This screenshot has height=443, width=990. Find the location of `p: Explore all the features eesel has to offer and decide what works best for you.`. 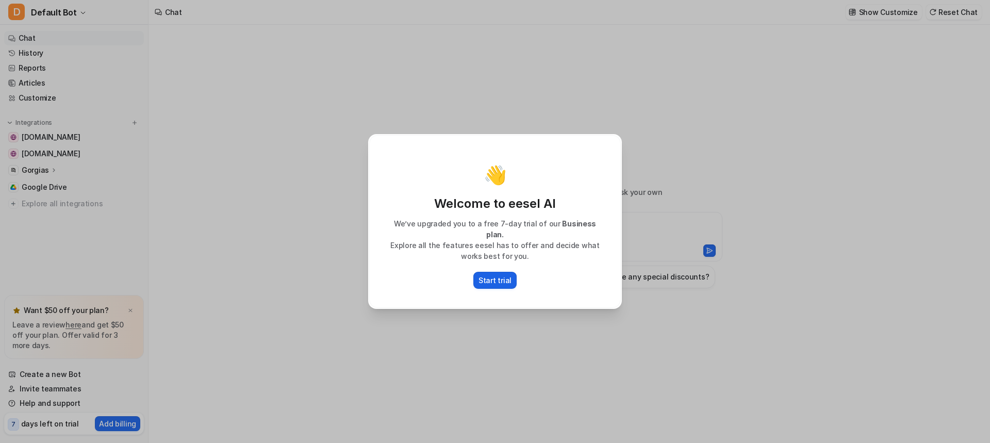

p: Explore all the features eesel has to offer and decide what works best for you. is located at coordinates (495, 251).